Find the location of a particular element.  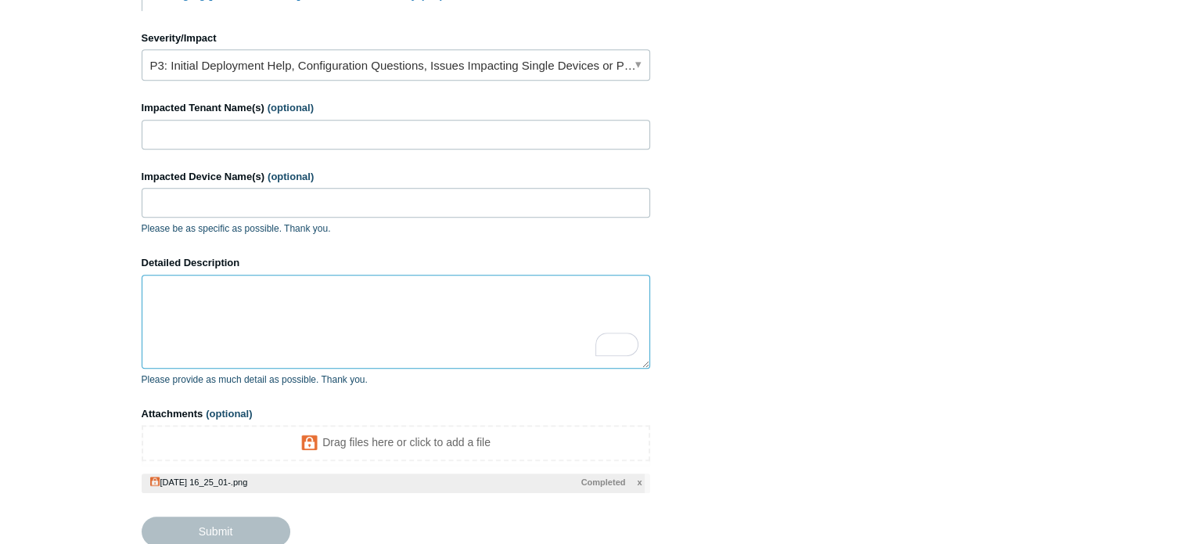

label: Detailed Description is located at coordinates (396, 263).